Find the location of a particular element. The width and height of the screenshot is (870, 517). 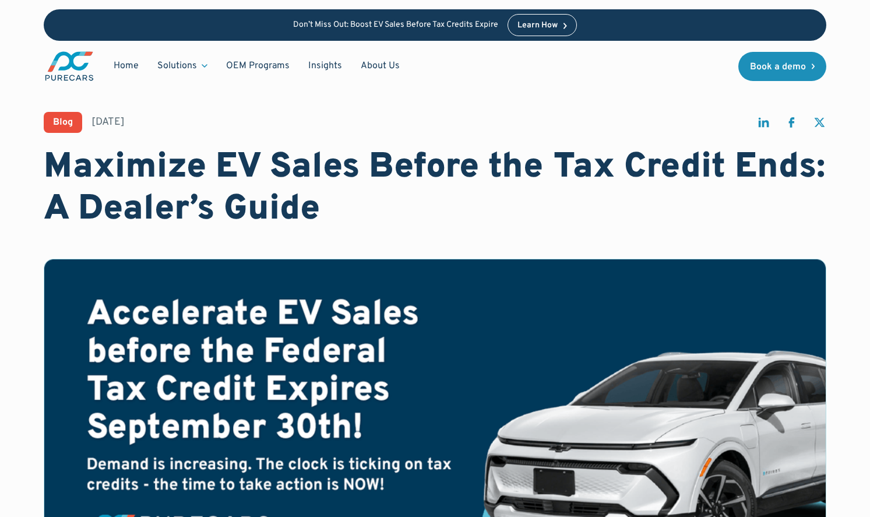

a: Learn How is located at coordinates (542, 25).